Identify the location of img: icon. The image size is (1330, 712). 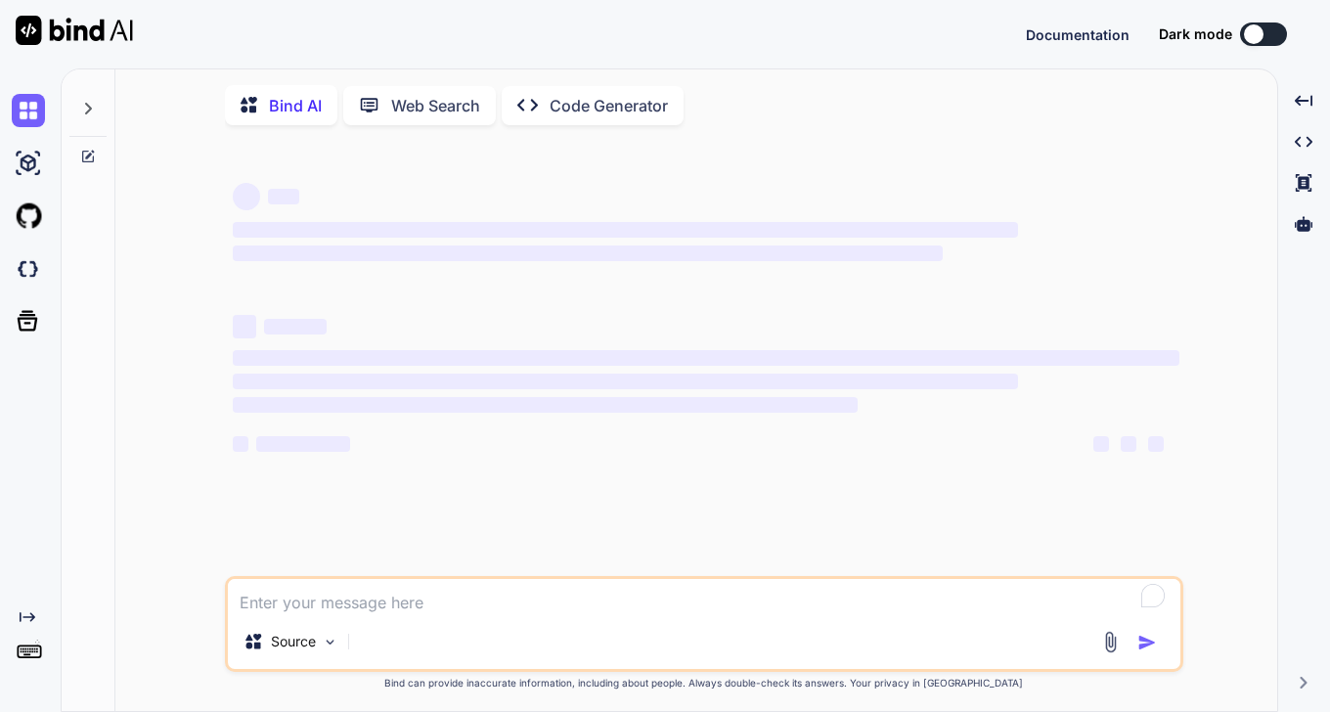
(1147, 643).